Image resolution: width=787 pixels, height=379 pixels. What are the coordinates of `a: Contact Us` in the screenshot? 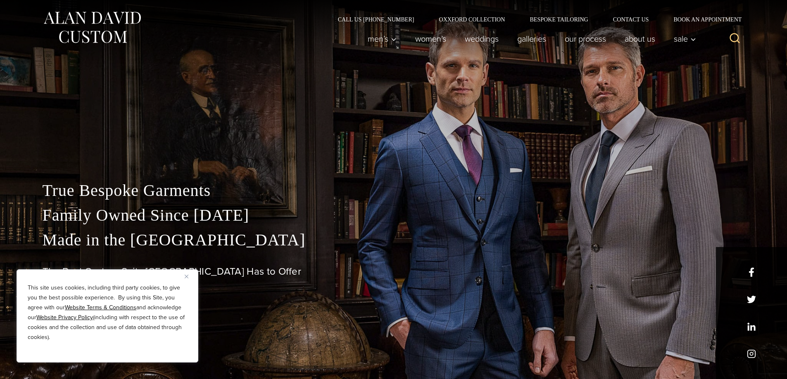 It's located at (630, 19).